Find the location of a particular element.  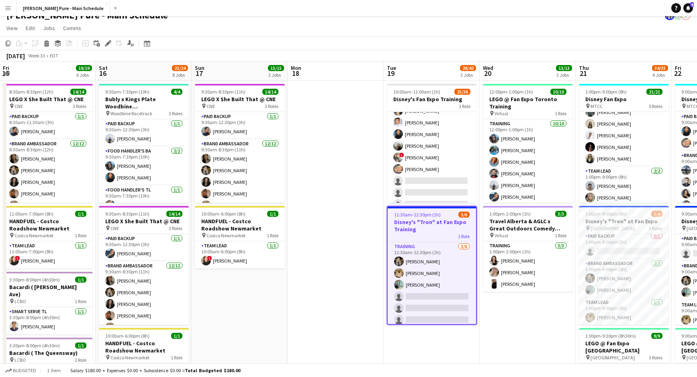

a: Jobs is located at coordinates (49, 28).